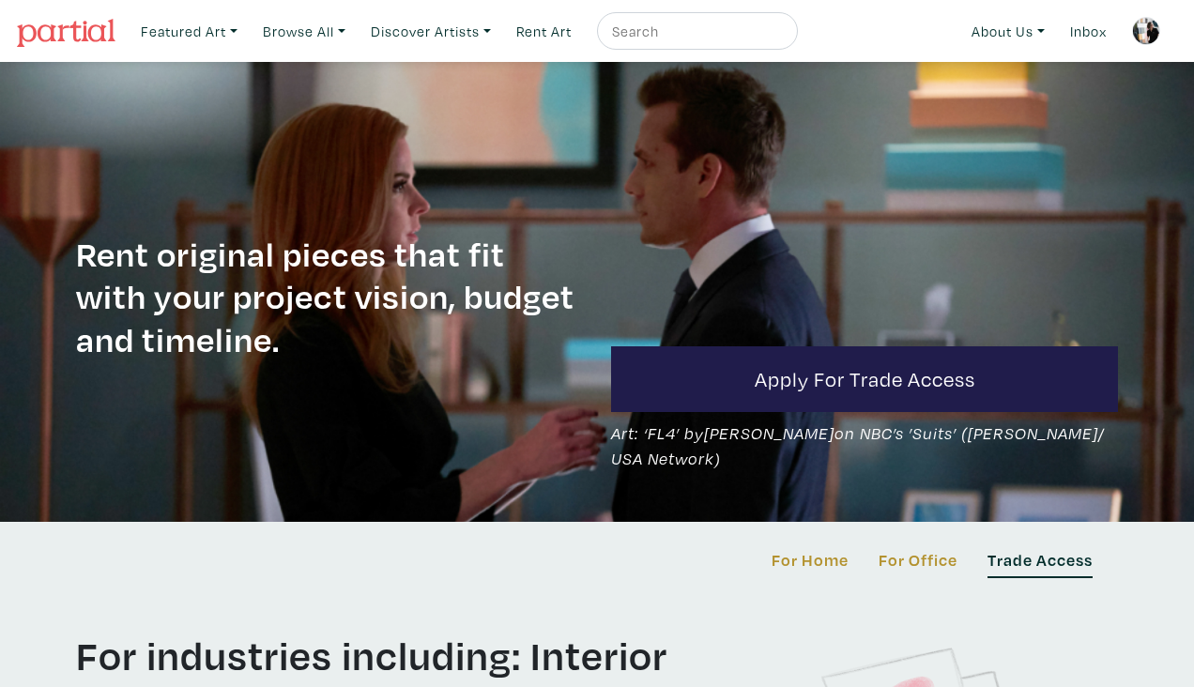  What do you see at coordinates (695, 31) in the screenshot?
I see `input: Search` at bounding box center [695, 31].